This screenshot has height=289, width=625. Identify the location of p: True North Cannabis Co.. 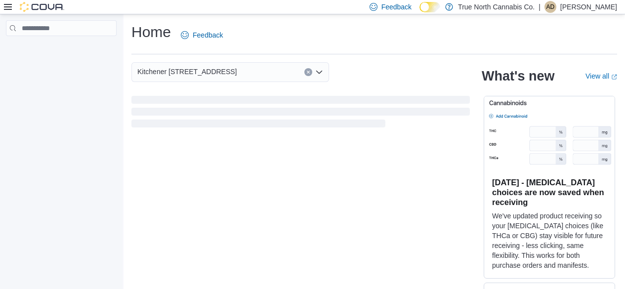
(496, 7).